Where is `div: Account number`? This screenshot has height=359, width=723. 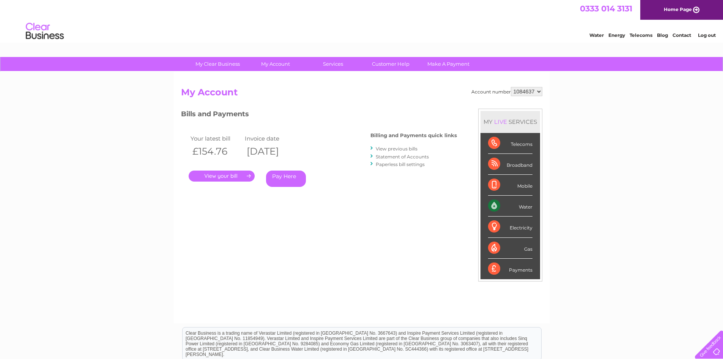
div: Account number is located at coordinates (507, 91).